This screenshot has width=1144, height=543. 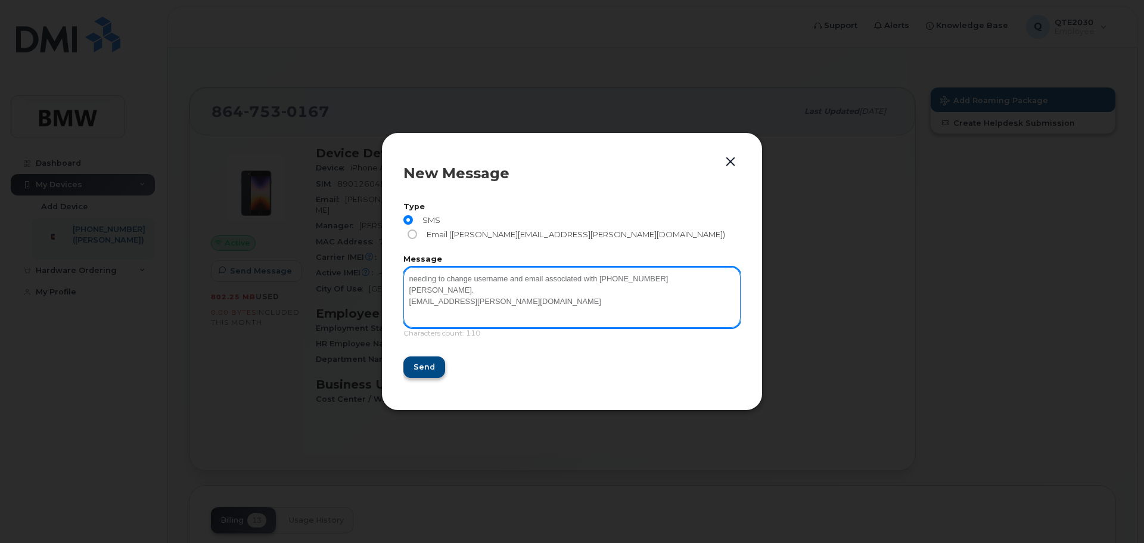 I want to click on div: New Message, so click(x=572, y=173).